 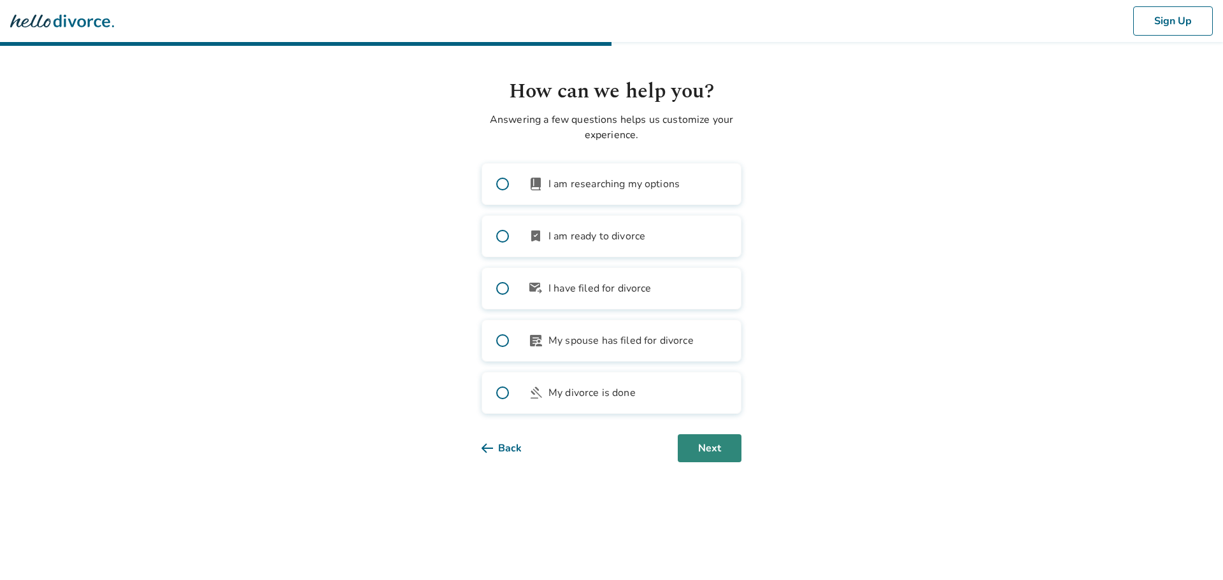 I want to click on button: Back, so click(x=512, y=448).